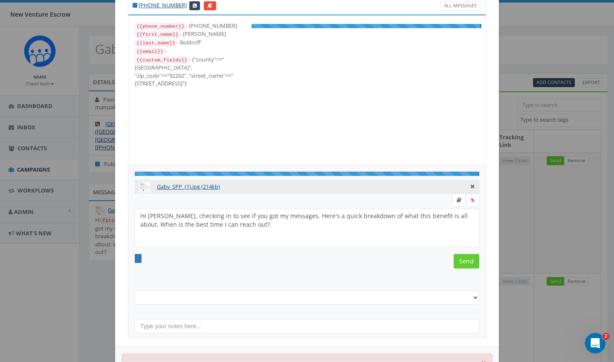 The width and height of the screenshot is (614, 362). What do you see at coordinates (188, 43) in the screenshot?
I see `div: - Boldroff` at bounding box center [188, 43].